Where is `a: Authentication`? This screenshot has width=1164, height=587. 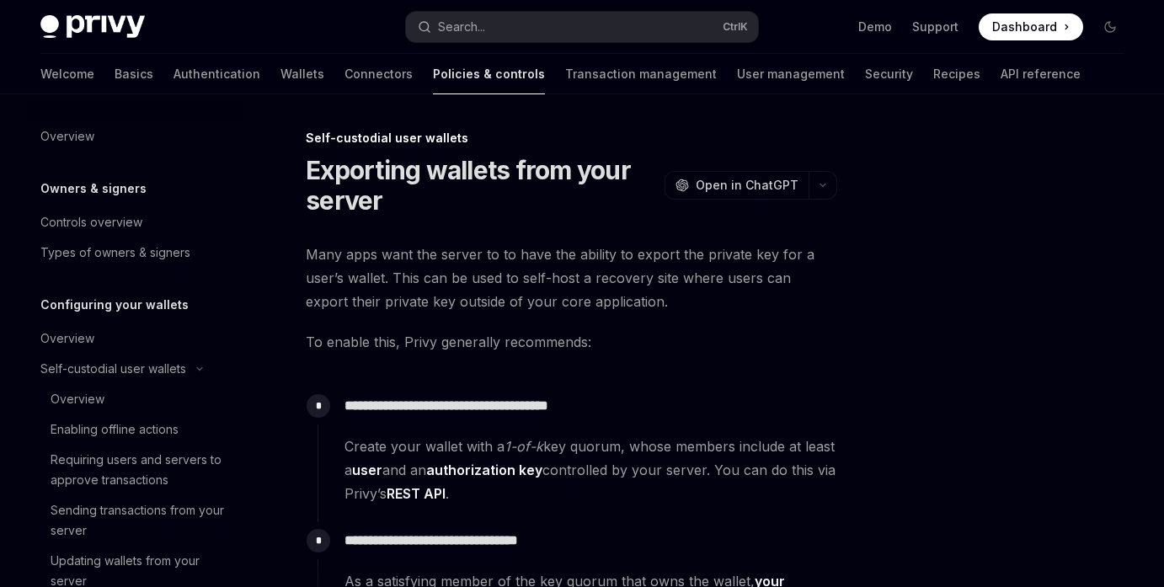
a: Authentication is located at coordinates (216, 74).